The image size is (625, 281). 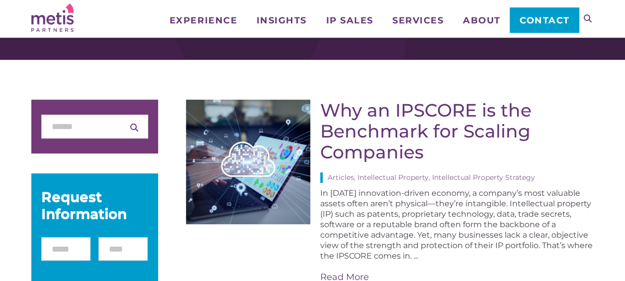 I want to click on span: Services, so click(x=418, y=20).